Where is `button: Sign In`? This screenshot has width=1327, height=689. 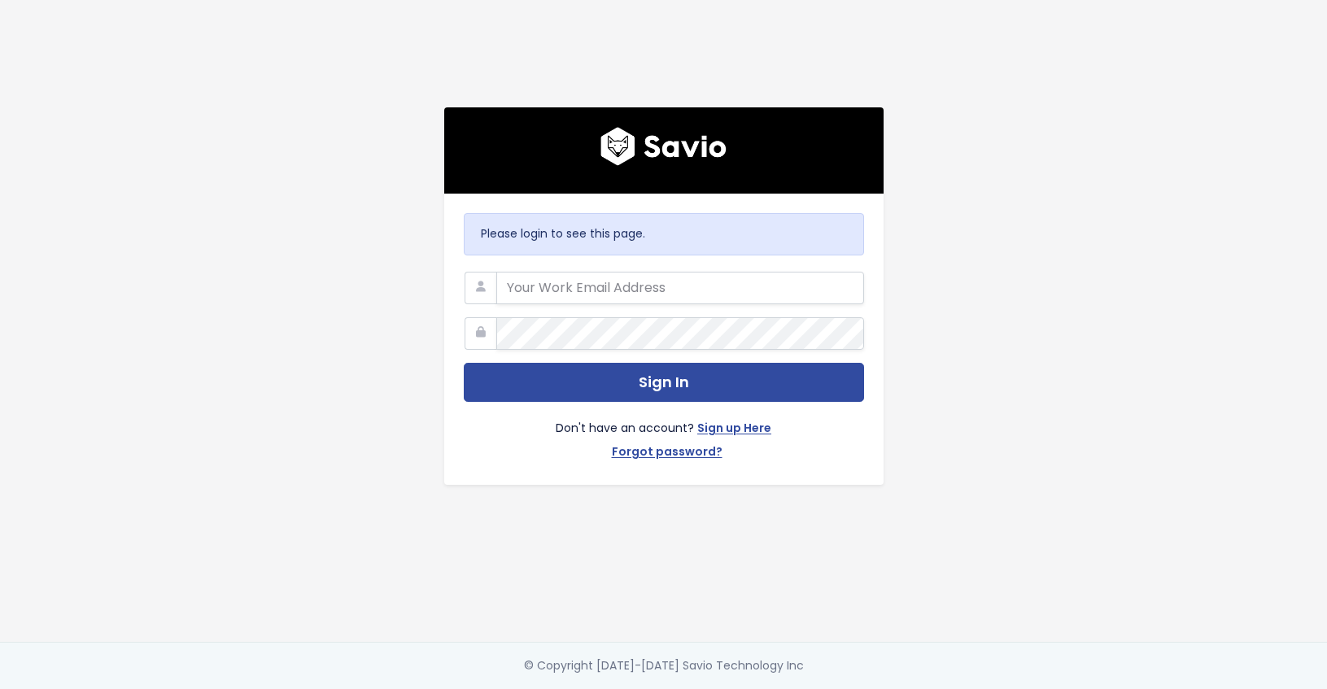 button: Sign In is located at coordinates (664, 382).